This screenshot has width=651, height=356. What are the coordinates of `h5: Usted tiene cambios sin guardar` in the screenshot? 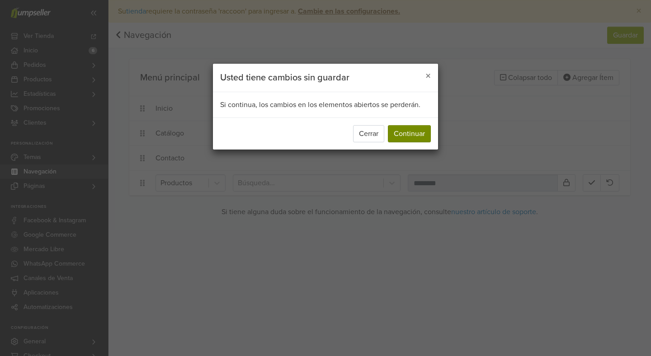 It's located at (285, 78).